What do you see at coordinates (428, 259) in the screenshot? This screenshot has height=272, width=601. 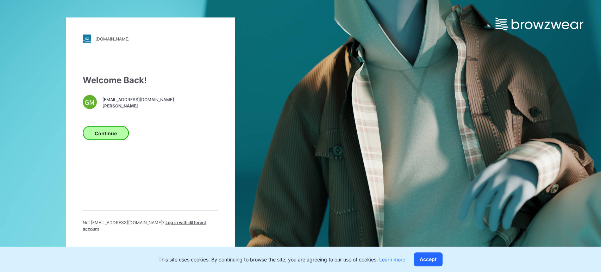 I see `button: Accept` at bounding box center [428, 259].